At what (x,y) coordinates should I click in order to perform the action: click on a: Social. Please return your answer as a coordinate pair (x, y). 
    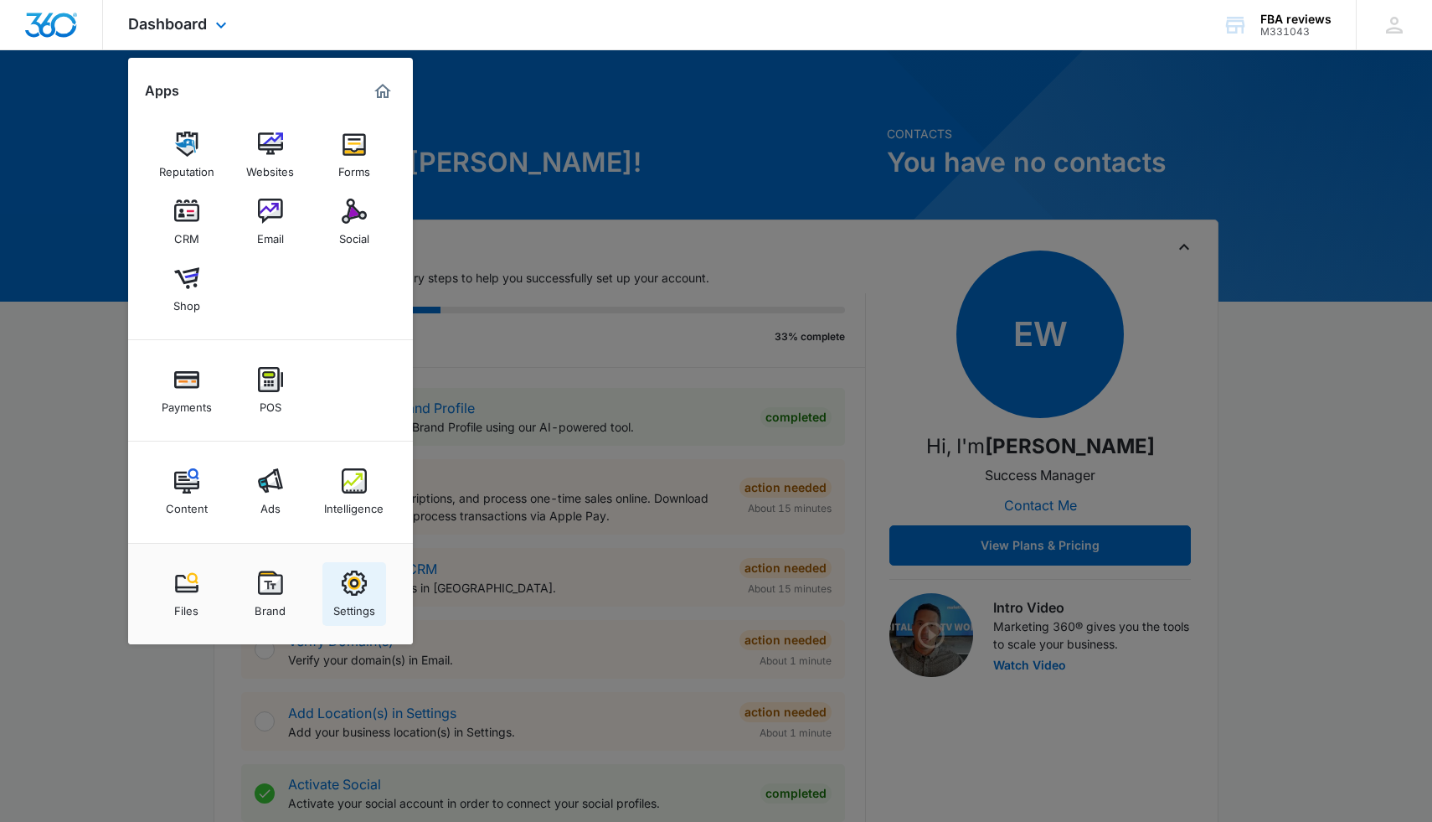
    Looking at the image, I should click on (354, 222).